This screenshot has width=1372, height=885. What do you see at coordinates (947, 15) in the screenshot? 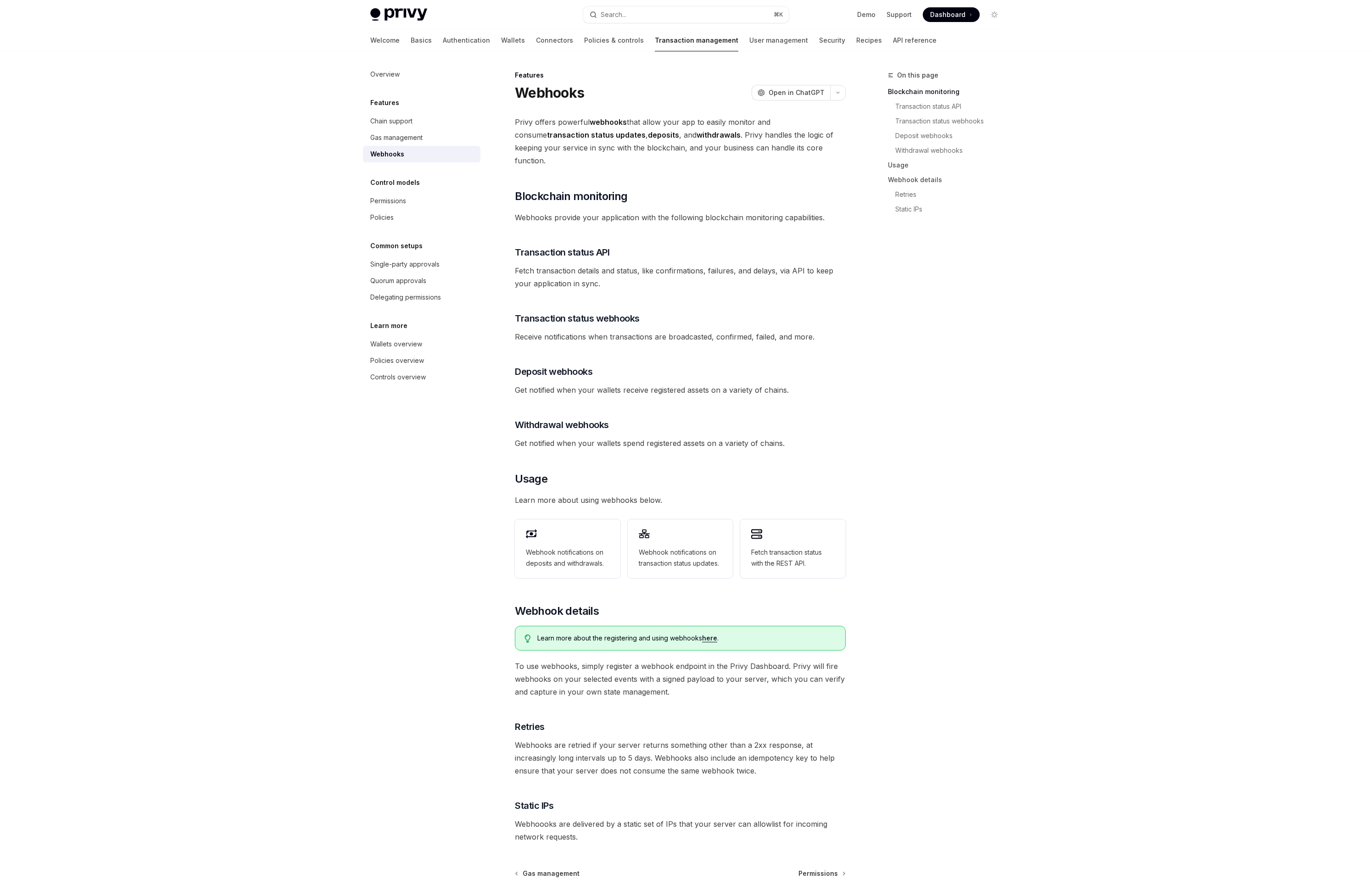
I see `span: Dashboard` at bounding box center [947, 15].